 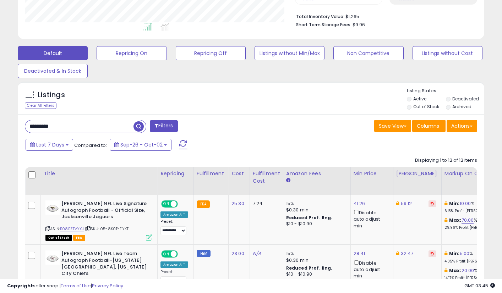 I want to click on a: 41.26, so click(x=359, y=204).